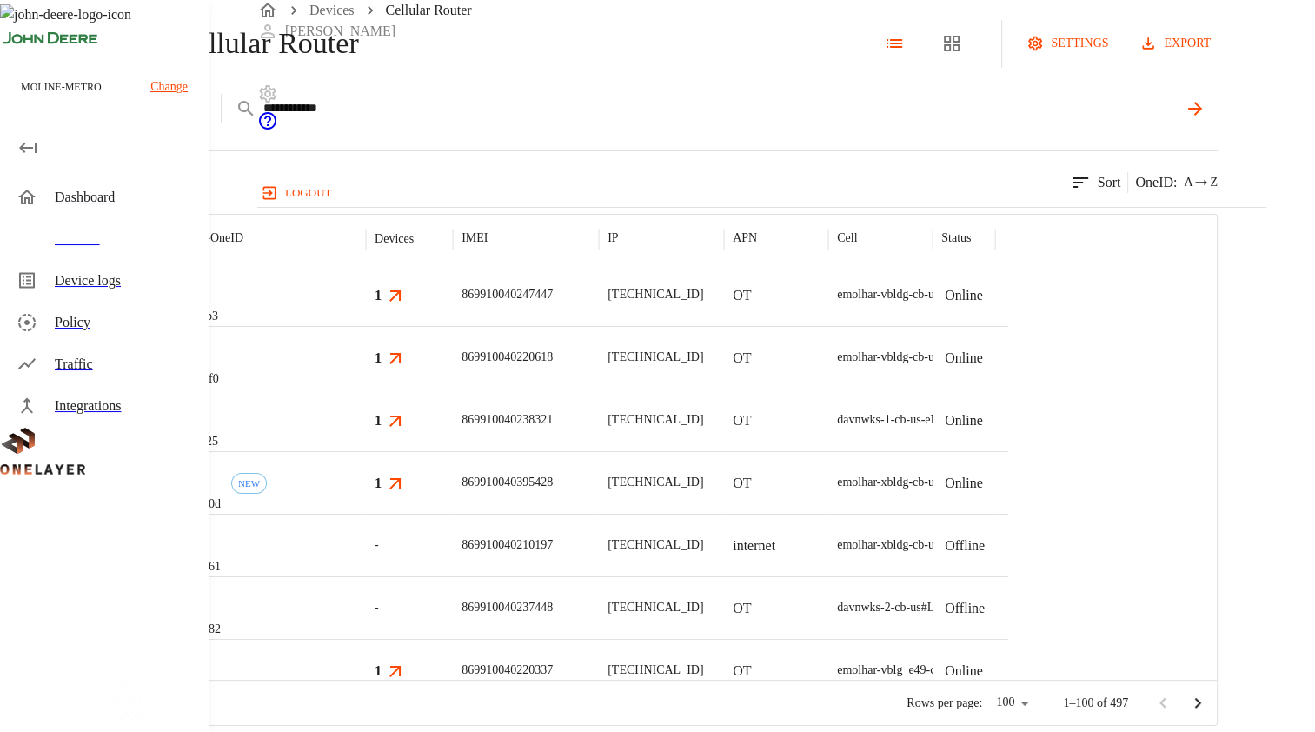  What do you see at coordinates (754, 546) in the screenshot?
I see `p: internet` at bounding box center [754, 546].